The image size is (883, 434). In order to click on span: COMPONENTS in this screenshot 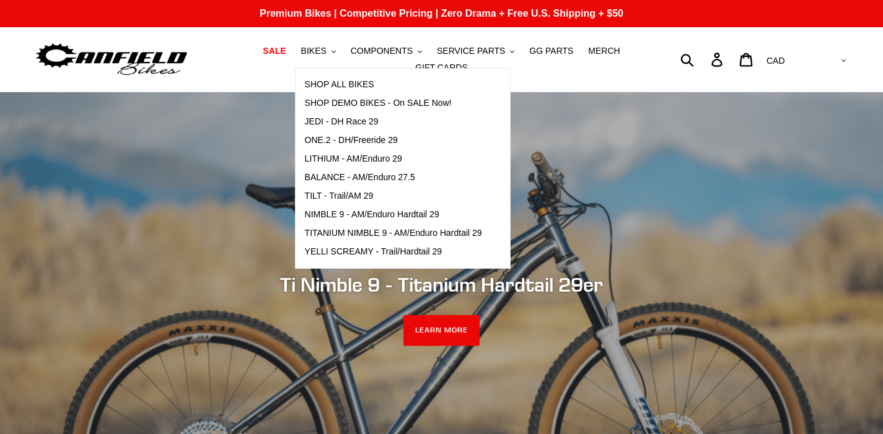, I will do `click(382, 51)`.